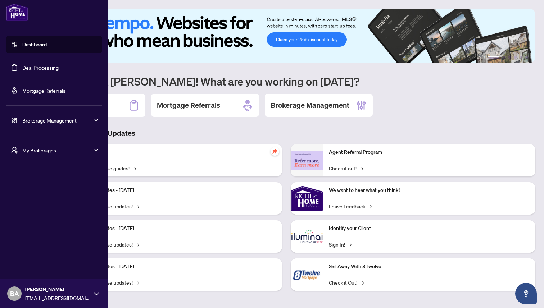 This screenshot has width=544, height=308. Describe the element at coordinates (429, 229) in the screenshot. I see `p: Identify your Client` at that location.